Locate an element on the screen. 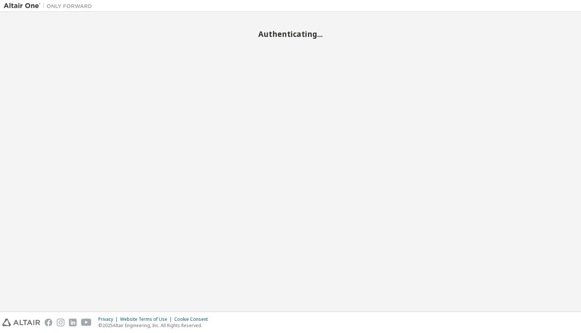  img: facebook.svg is located at coordinates (48, 322).